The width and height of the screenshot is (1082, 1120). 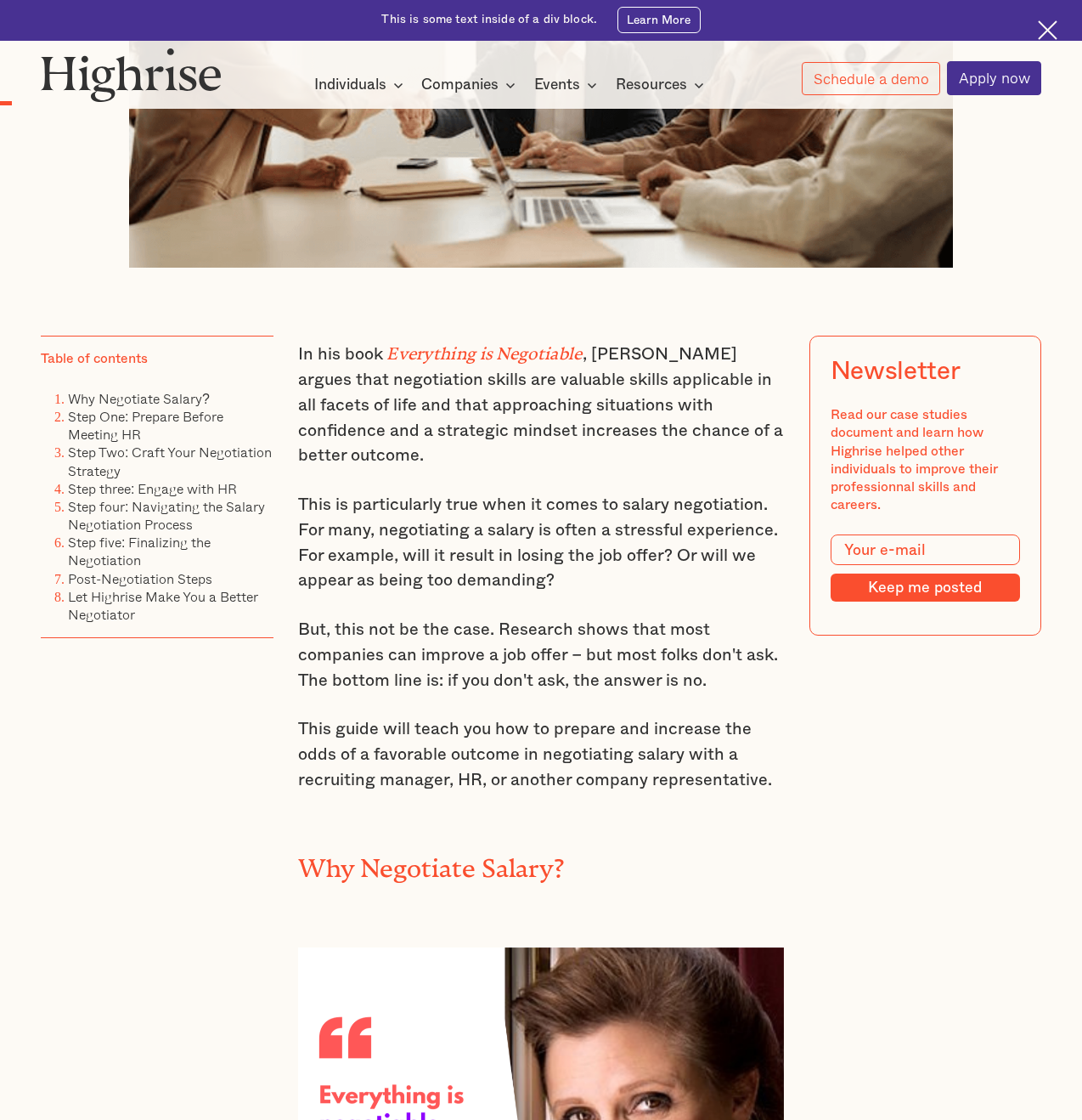 What do you see at coordinates (138, 399) in the screenshot?
I see `a: Why Negotiate Salary?` at bounding box center [138, 399].